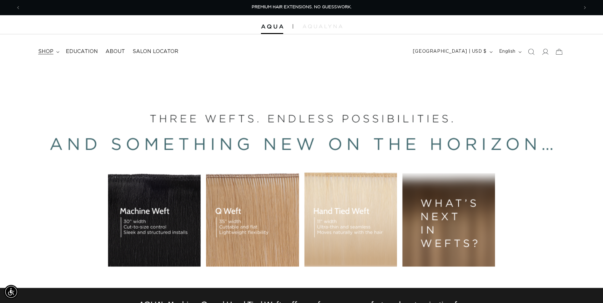 The height and width of the screenshot is (303, 603). Describe the element at coordinates (11, 292) in the screenshot. I see `div: Accessibility Menu` at that location.